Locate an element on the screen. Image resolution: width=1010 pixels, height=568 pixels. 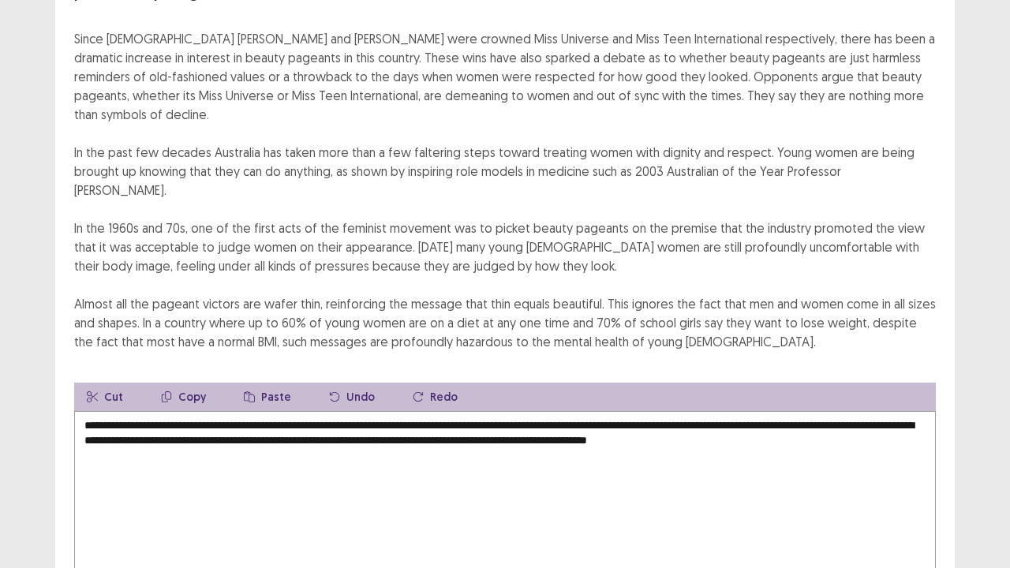
button: Cut is located at coordinates (105, 397).